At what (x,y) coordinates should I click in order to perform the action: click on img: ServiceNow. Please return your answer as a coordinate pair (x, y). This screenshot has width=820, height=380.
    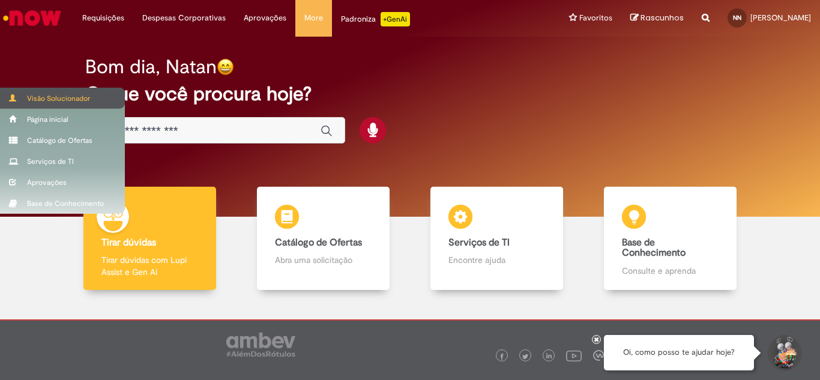
    Looking at the image, I should click on (32, 18).